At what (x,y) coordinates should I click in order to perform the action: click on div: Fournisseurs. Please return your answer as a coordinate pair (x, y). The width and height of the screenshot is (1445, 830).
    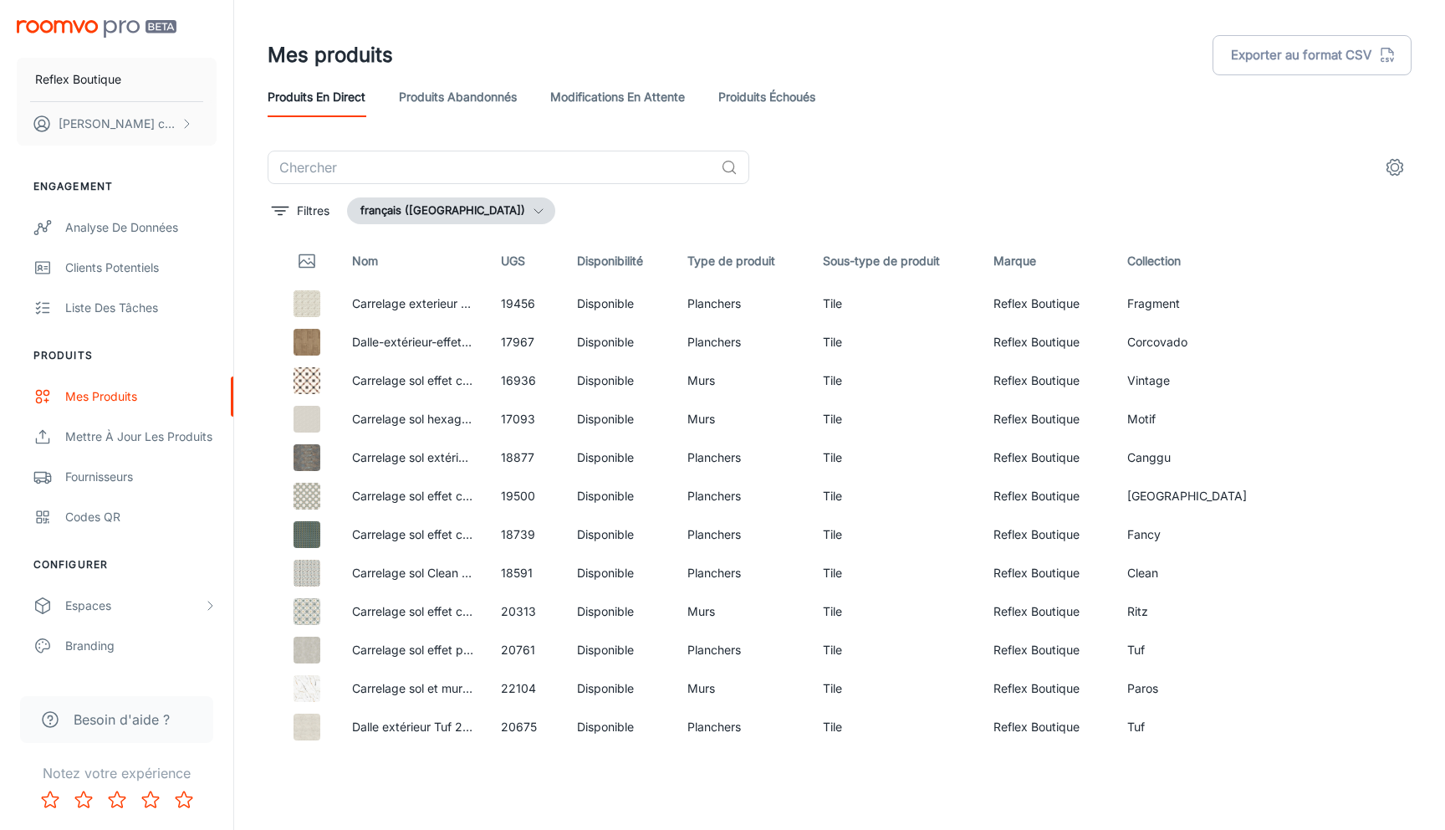
    Looking at the image, I should click on (141, 477).